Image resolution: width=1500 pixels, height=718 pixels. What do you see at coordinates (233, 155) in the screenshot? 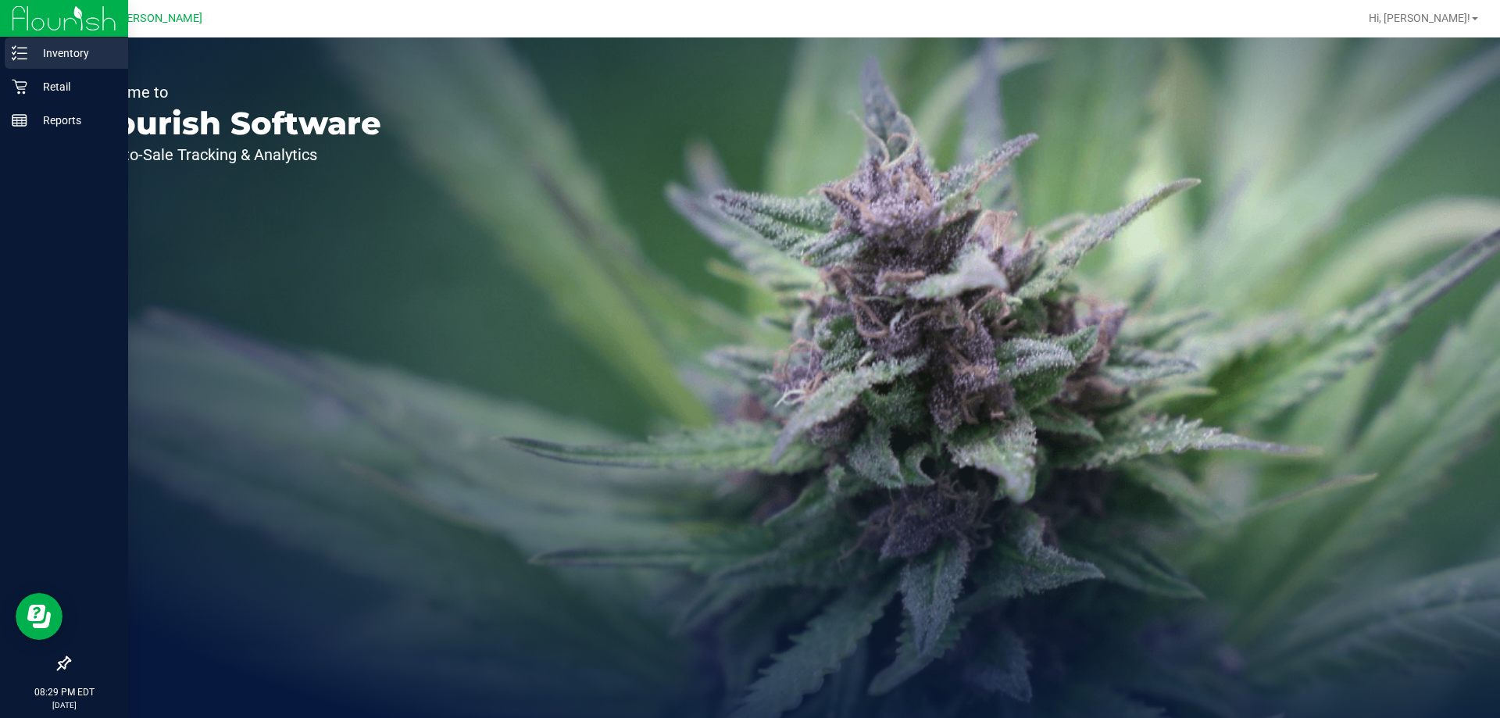
I see `p: Seed-to-Sale Tracking & Analytics` at bounding box center [233, 155].